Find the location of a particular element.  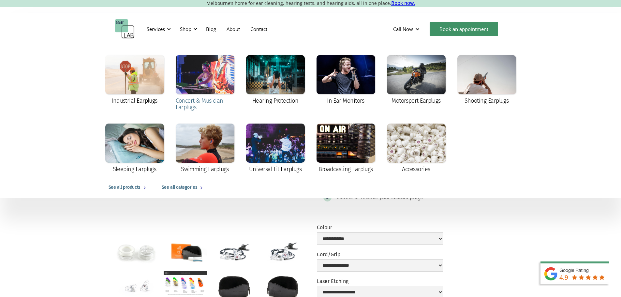

a: Shooting Earplugs is located at coordinates (487, 80).